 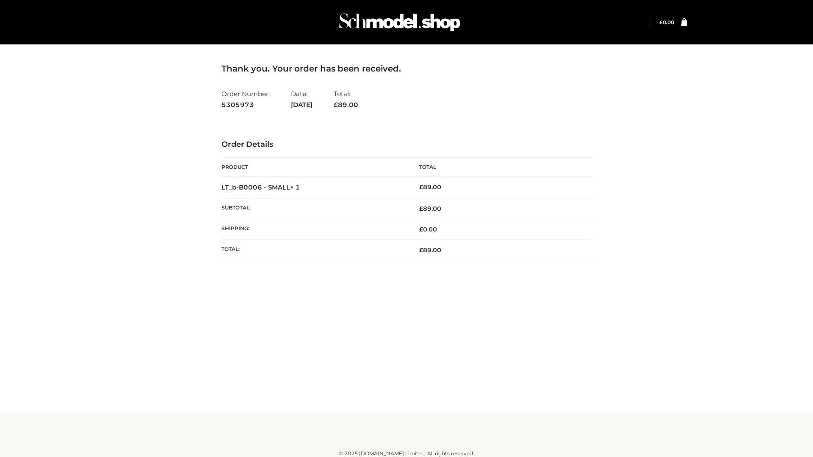 I want to click on th: Total, so click(x=499, y=167).